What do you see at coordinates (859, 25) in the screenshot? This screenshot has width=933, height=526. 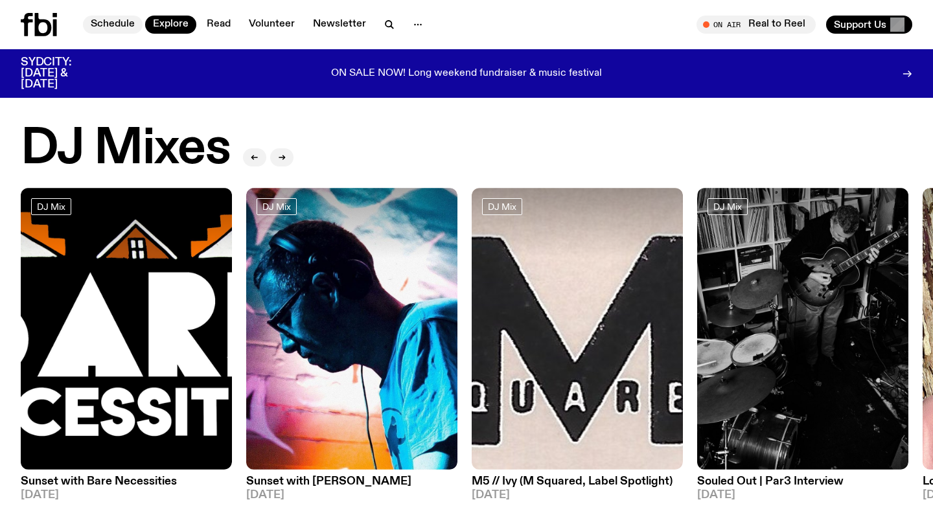 I see `span: Support Us` at bounding box center [859, 25].